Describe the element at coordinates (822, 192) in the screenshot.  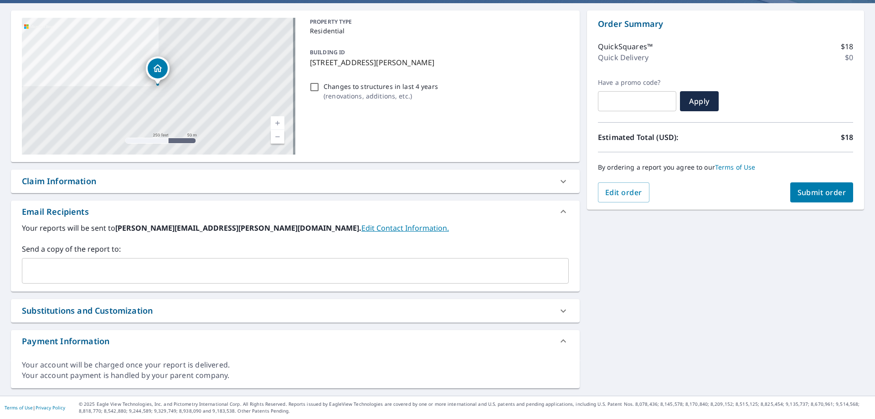
I see `span: Submit order` at that location.